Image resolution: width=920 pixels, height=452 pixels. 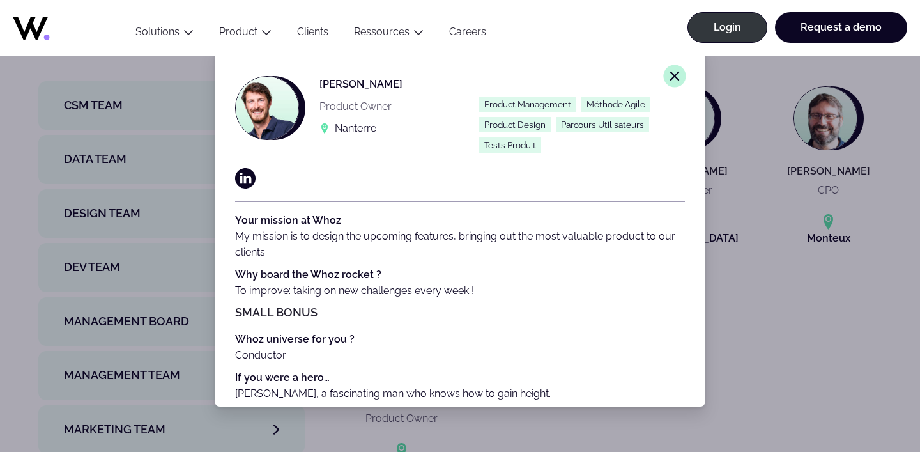 What do you see at coordinates (308, 274) in the screenshot?
I see `strong: Why board the Whoz rocket ?` at bounding box center [308, 274].